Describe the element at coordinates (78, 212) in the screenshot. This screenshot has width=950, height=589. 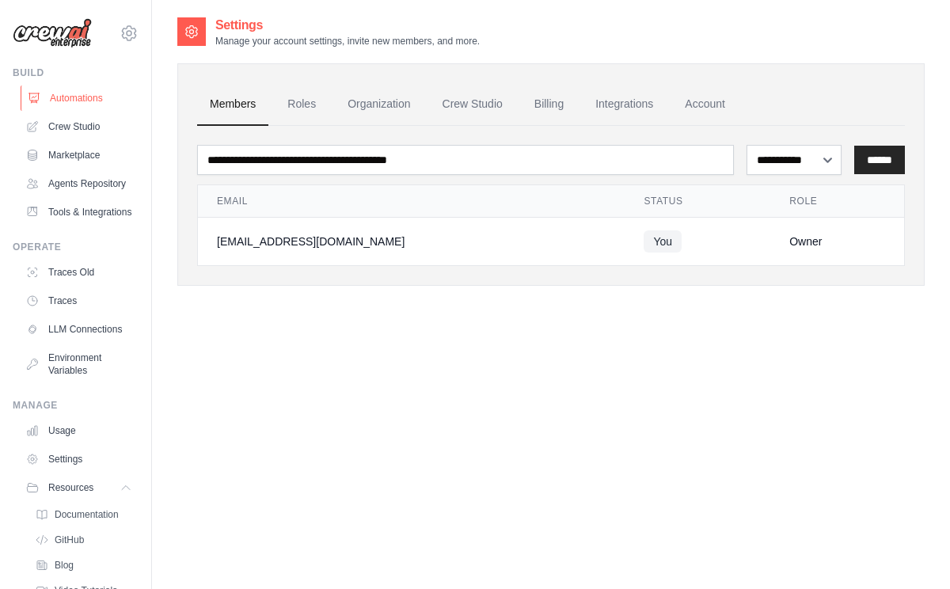
I see `a: Tools & Integrations` at that location.